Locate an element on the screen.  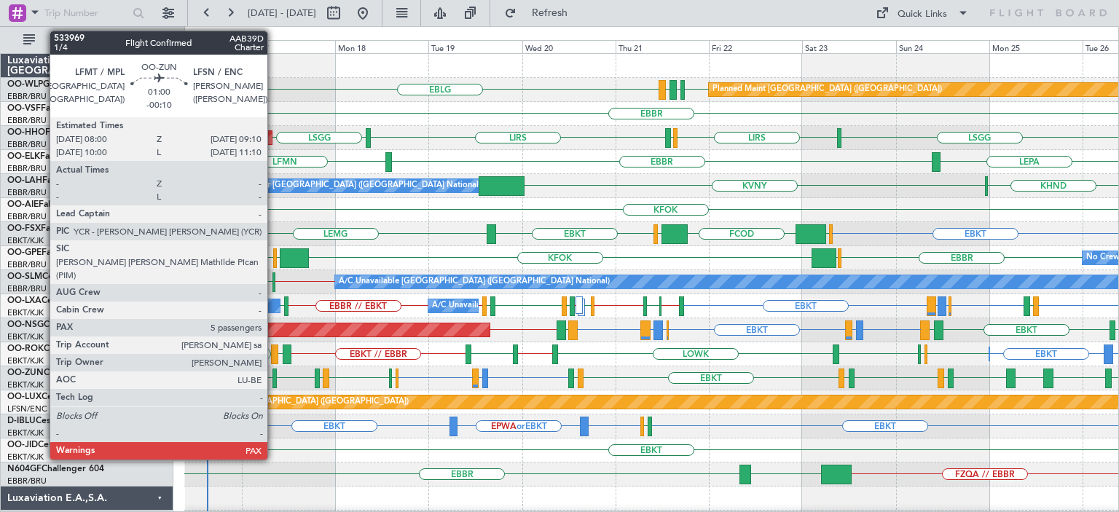
span: OO-JID is located at coordinates (23, 445).